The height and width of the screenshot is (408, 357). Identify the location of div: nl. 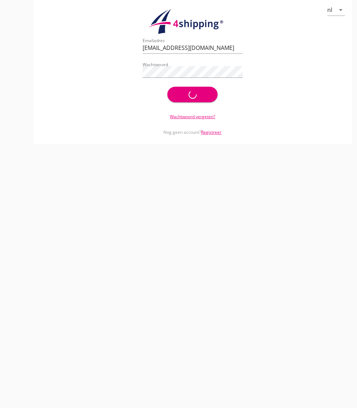
(330, 10).